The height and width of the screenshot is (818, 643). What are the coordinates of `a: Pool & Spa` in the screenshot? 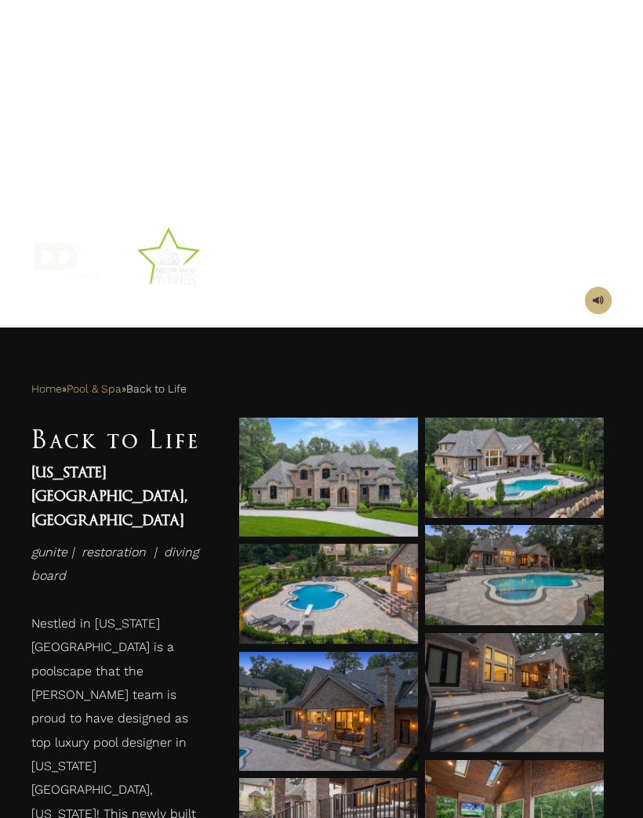 It's located at (94, 389).